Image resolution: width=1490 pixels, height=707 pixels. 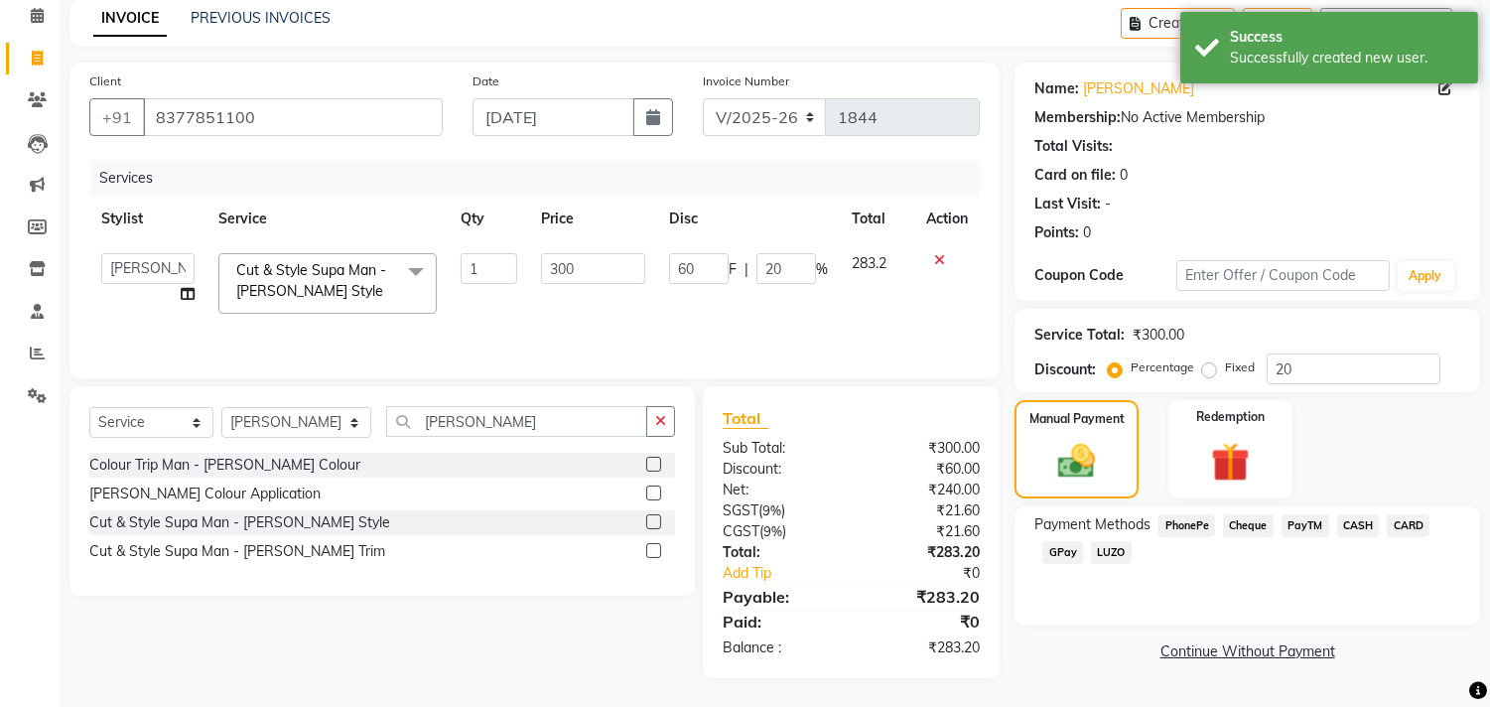 What do you see at coordinates (1079, 335) in the screenshot?
I see `div: Service Total:` at bounding box center [1079, 335].